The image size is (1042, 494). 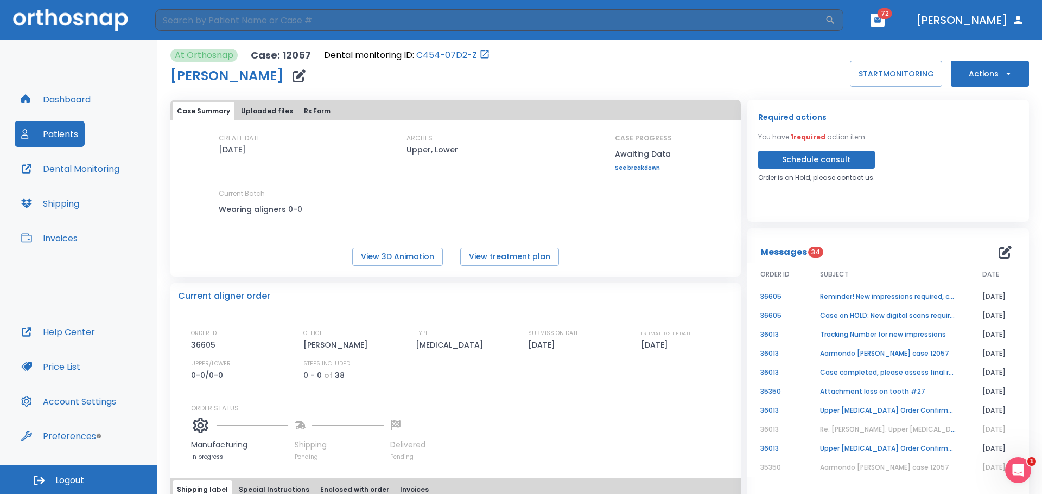 What do you see at coordinates (896, 74) in the screenshot?
I see `button: STARTMONITORING` at bounding box center [896, 74].